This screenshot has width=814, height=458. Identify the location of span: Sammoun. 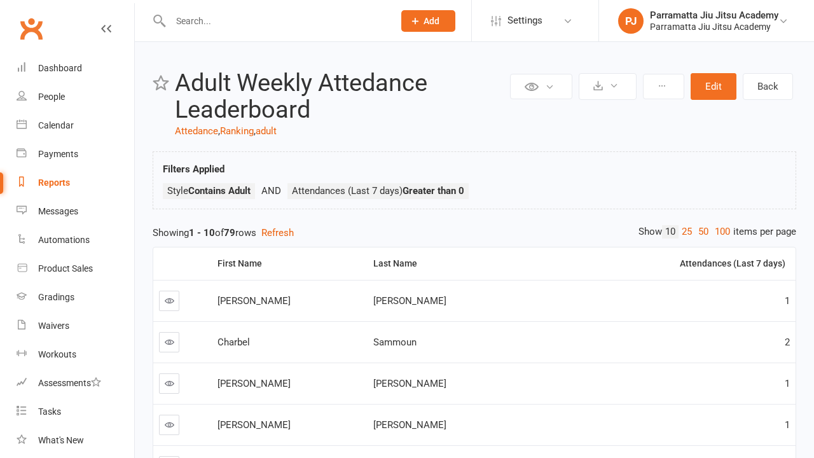
(395, 342).